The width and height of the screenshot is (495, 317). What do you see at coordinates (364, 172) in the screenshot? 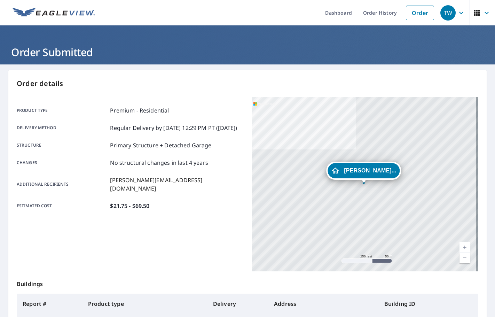
I see `div: Dropped pin, building CRAIG ENGEL, Residential property, 22973 Clairwood St Saint Clair Shores, M...` at bounding box center [364, 172].